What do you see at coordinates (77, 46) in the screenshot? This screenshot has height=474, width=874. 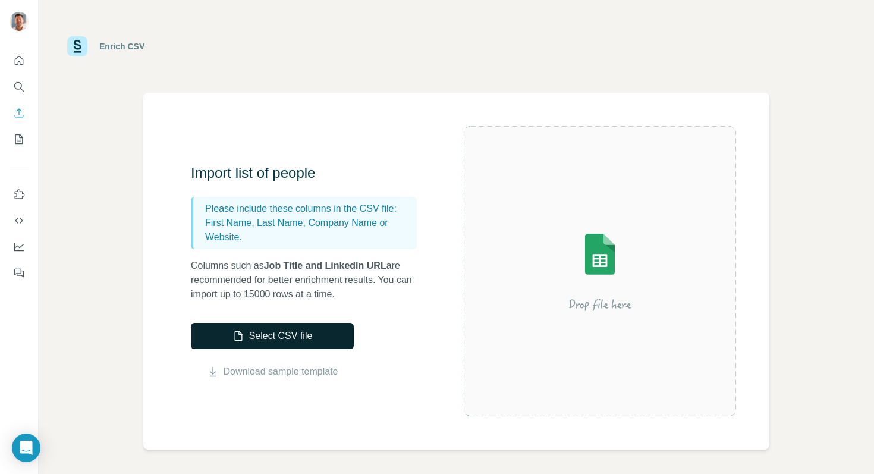 I see `img: Surfe Logo` at bounding box center [77, 46].